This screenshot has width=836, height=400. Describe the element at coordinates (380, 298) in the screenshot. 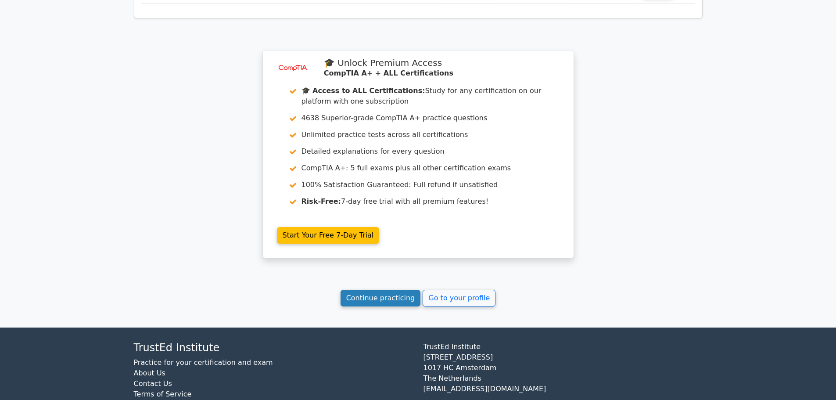

I see `a: Continue practicing` at that location.